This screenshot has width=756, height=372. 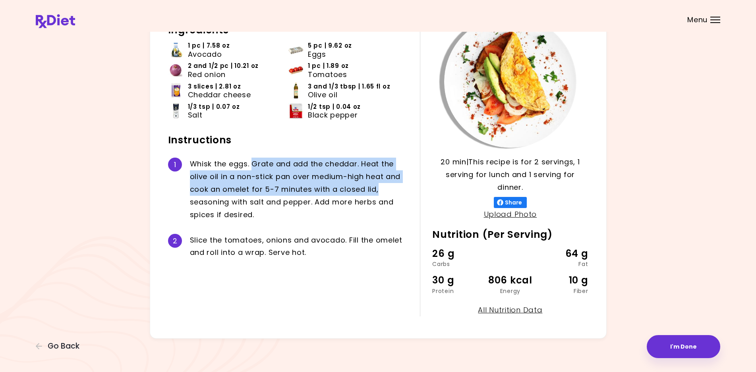 What do you see at coordinates (458, 291) in the screenshot?
I see `div: Protein` at bounding box center [458, 291].